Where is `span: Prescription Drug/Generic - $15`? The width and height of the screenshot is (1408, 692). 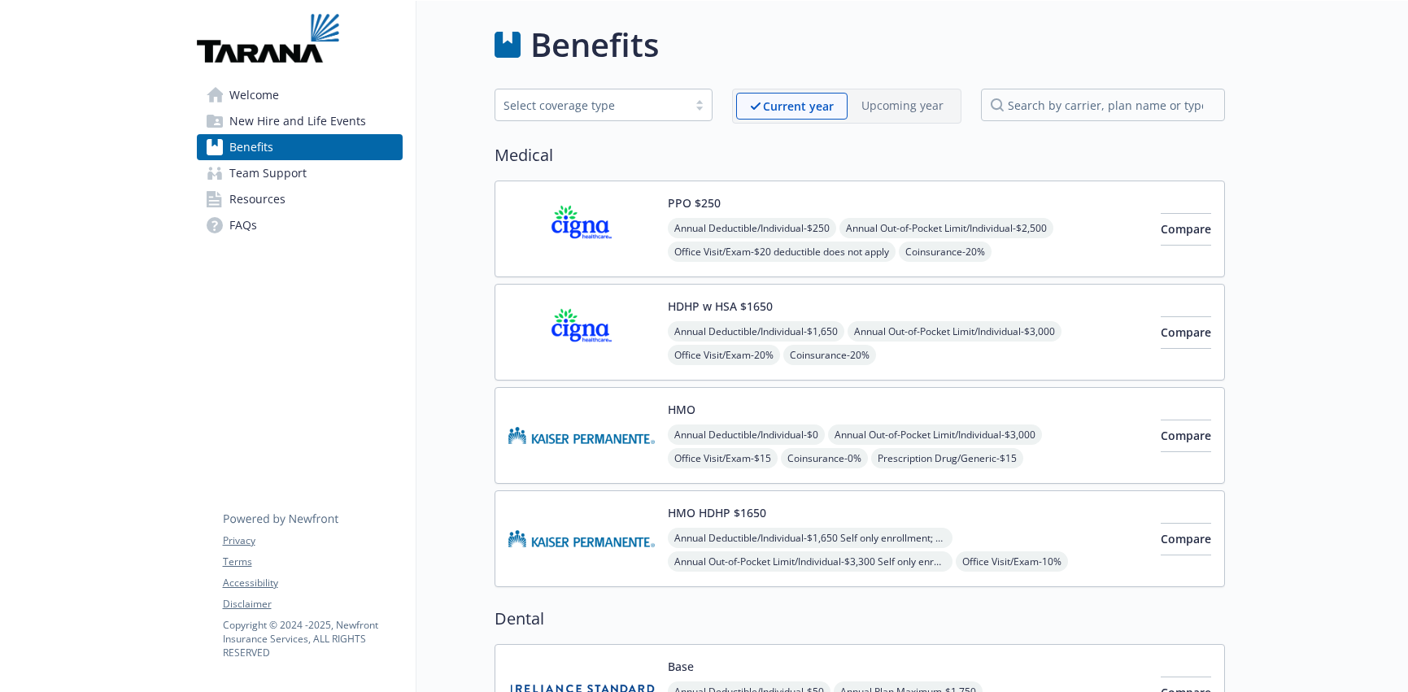
span: Prescription Drug/Generic - $15 is located at coordinates (947, 458).